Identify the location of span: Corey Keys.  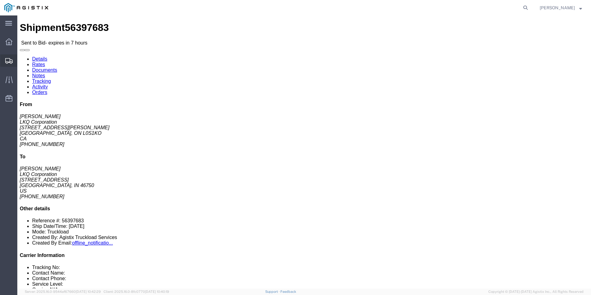
(557, 8).